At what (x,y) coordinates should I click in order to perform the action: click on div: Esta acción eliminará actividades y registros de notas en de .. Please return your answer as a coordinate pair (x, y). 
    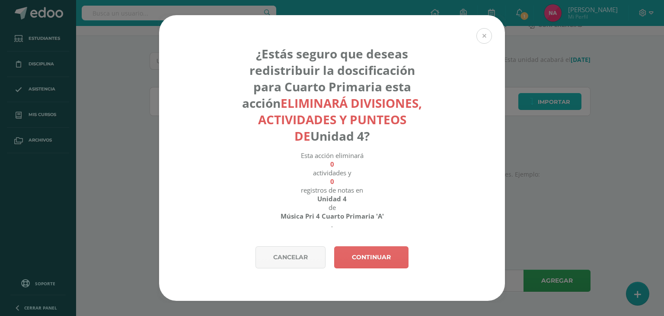
    Looking at the image, I should click on (332, 190).